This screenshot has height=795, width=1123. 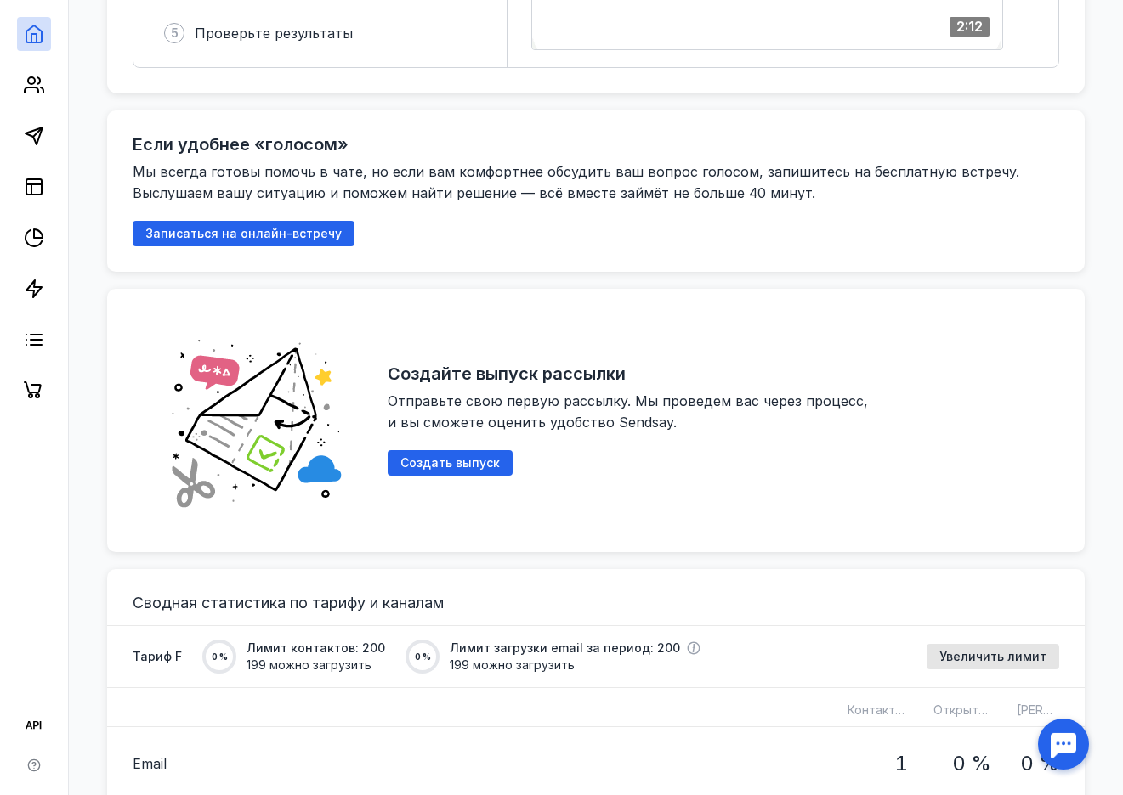 What do you see at coordinates (578, 182) in the screenshot?
I see `span: Мы всегда готовы помочь в чате, но если вам комфортнее обсудить ваш вопрос голосом, запишитесь на...` at bounding box center [578, 182].